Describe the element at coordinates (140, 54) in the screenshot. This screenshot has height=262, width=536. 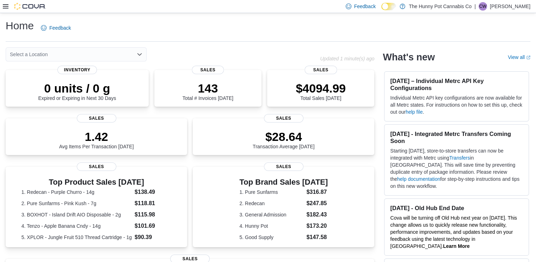
I see `button: Open list of options` at that location.